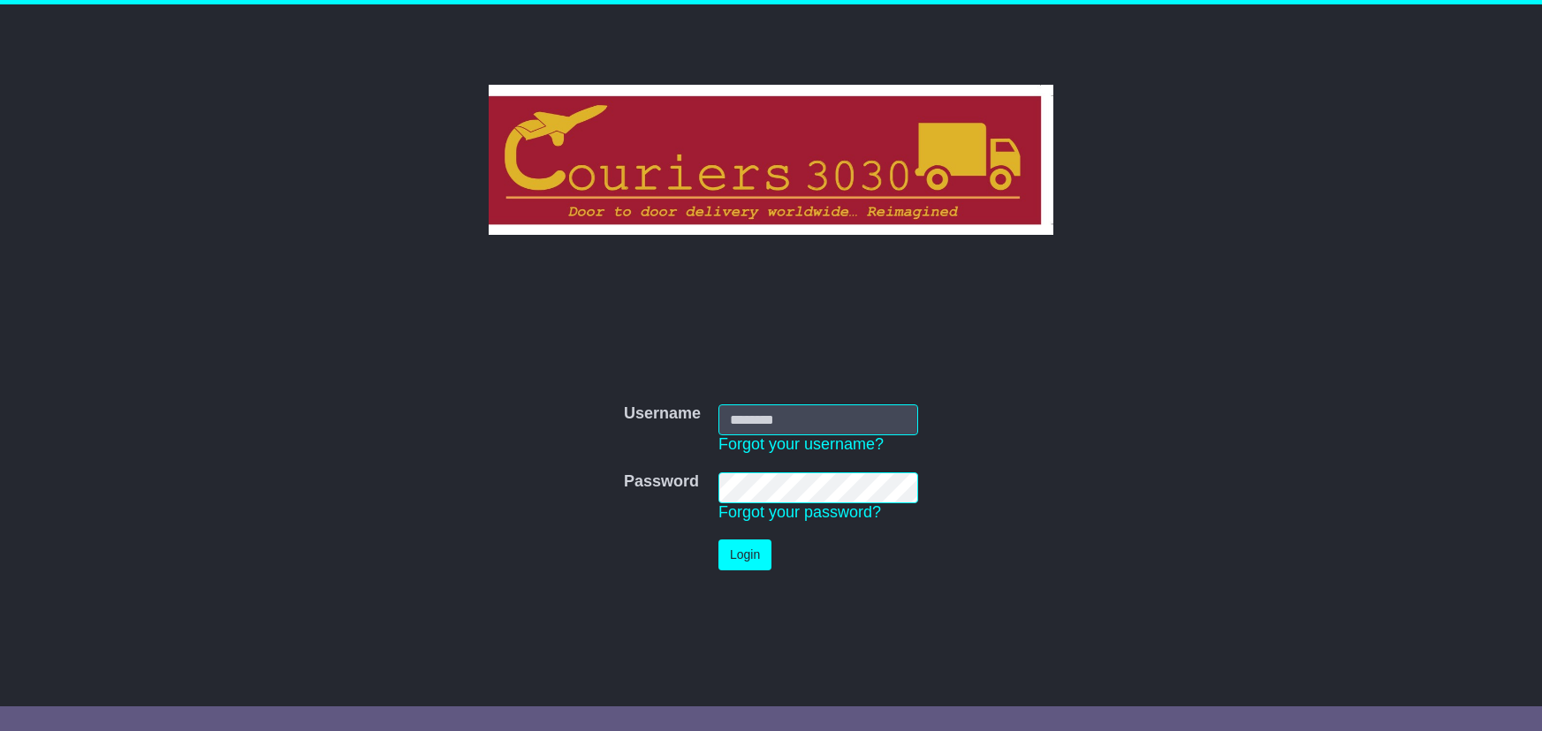 The height and width of the screenshot is (731, 1542). What do you see at coordinates (799, 512) in the screenshot?
I see `a: Forgot your password?` at bounding box center [799, 512].